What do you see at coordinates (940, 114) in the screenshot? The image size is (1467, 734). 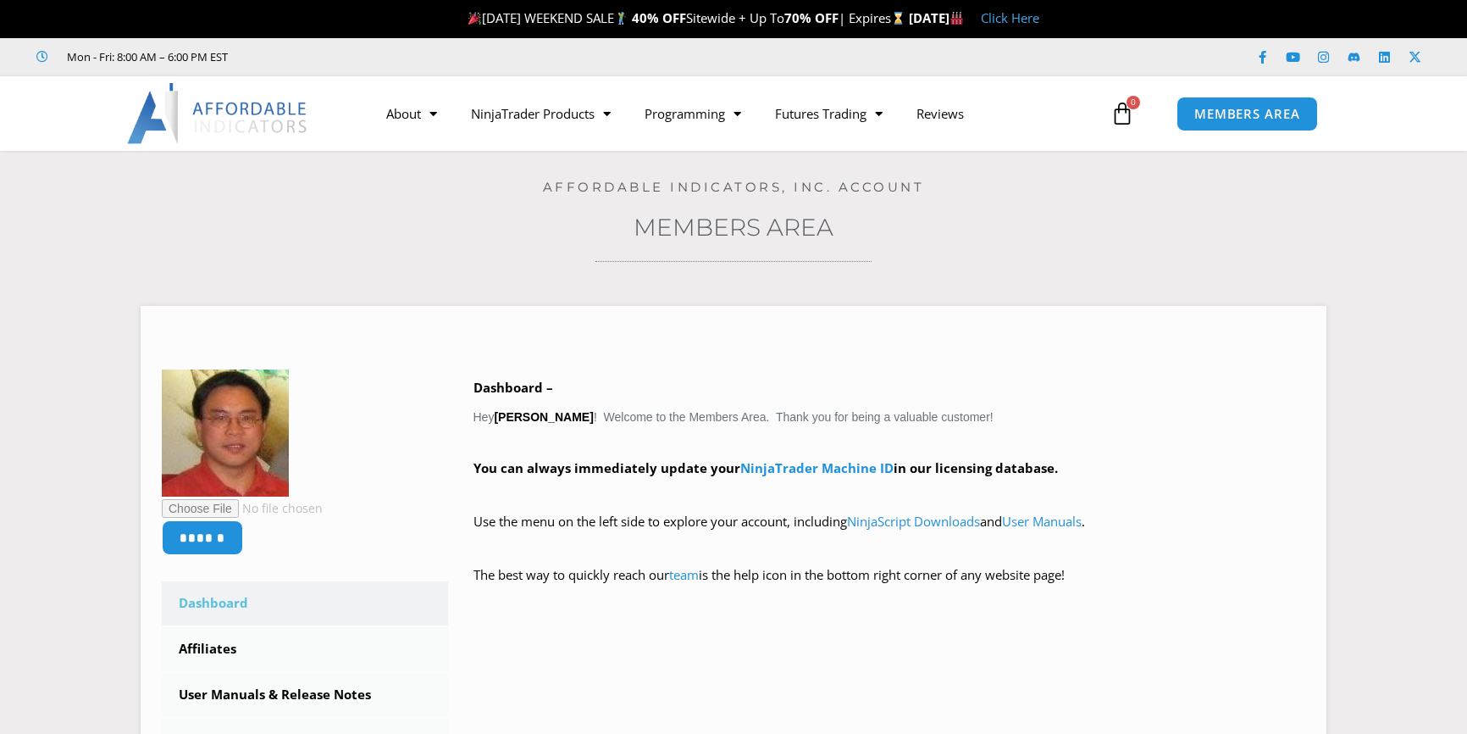 I see `a: Reviews` at bounding box center [940, 114].